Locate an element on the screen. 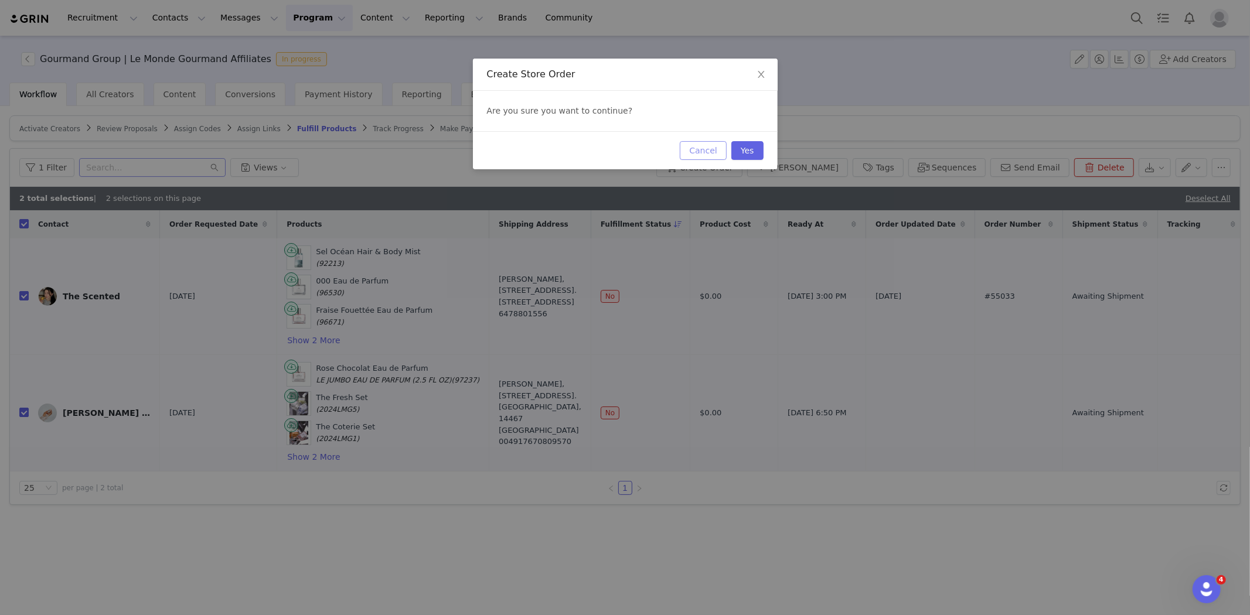 The image size is (1250, 615). div: Are you sure you want to continue? is located at coordinates (625, 111).